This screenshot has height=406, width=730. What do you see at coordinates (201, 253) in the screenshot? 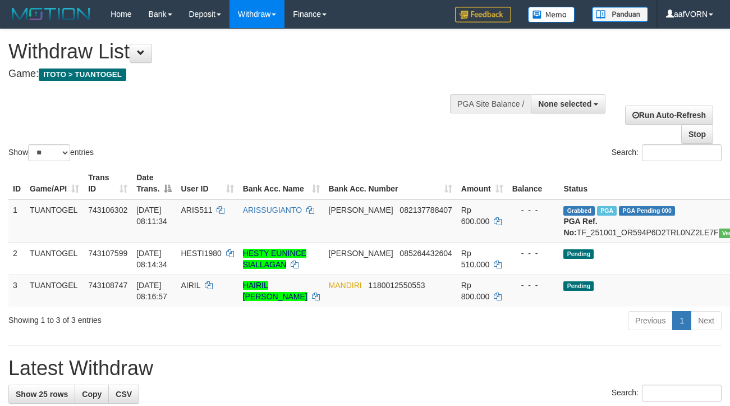
I see `span: HESTI1980` at bounding box center [201, 253].